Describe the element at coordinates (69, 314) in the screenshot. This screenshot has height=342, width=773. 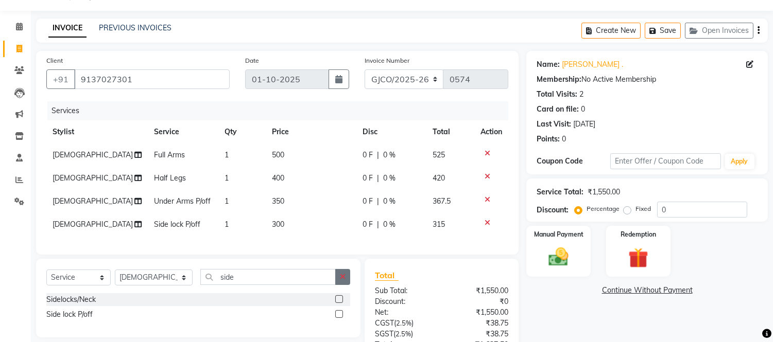
I see `div: Side lock P/off` at that location.